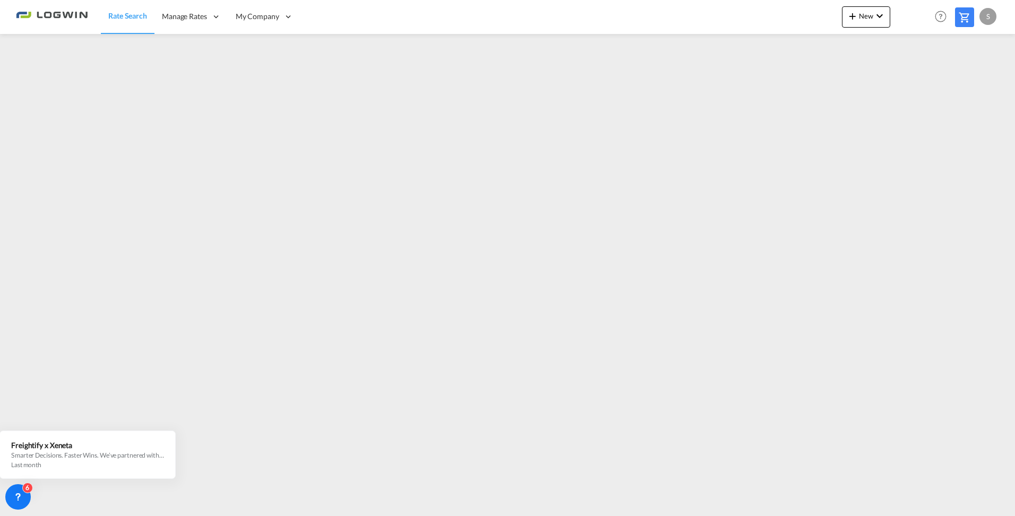 This screenshot has width=1015, height=516. What do you see at coordinates (866, 17) in the screenshot?
I see `button: icon-plus 400-fgNewicon-chevron-down` at bounding box center [866, 17].